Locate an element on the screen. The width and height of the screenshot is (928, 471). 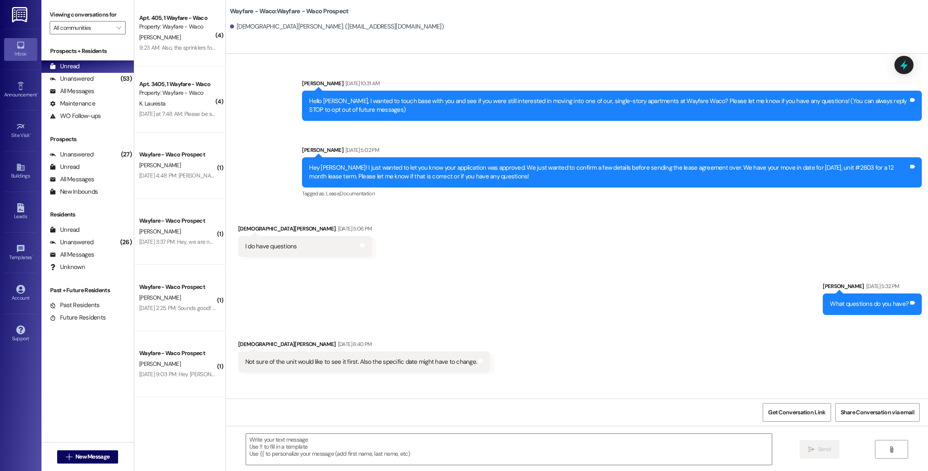
span: Lease , is located at coordinates (333, 193).